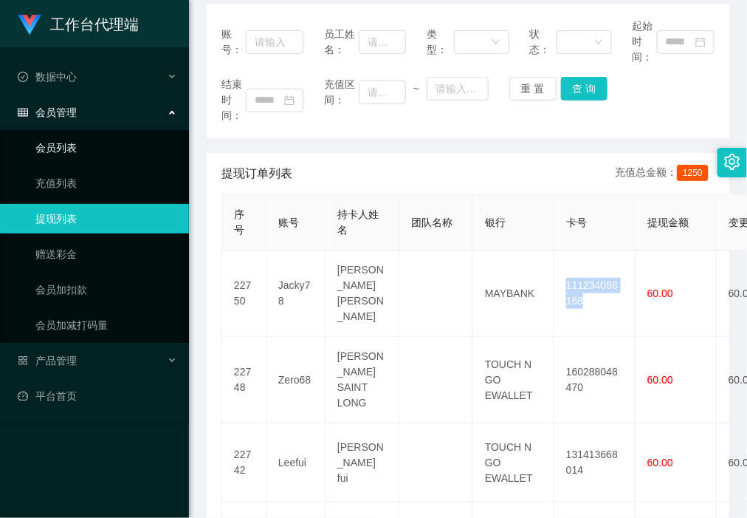 The image size is (747, 518). What do you see at coordinates (47, 112) in the screenshot?
I see `span: 会员管理` at bounding box center [47, 112].